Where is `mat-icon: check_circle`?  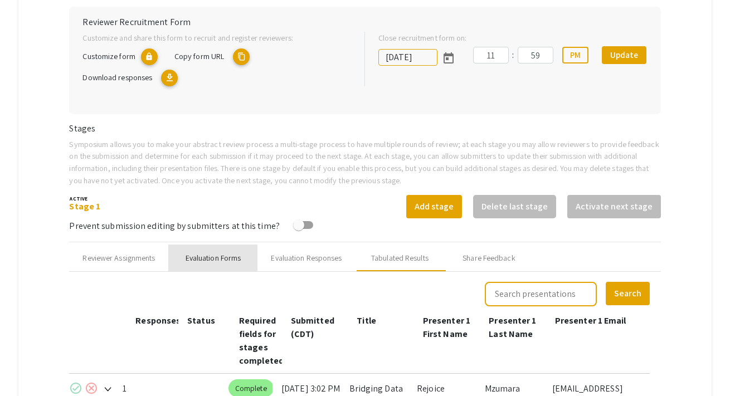
mat-icon: check_circle is located at coordinates (76, 389).